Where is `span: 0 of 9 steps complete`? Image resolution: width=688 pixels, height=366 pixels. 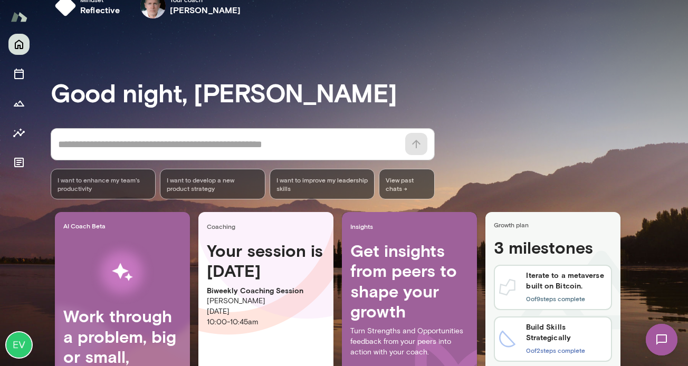 span: 0 of 9 steps complete is located at coordinates (556, 299).